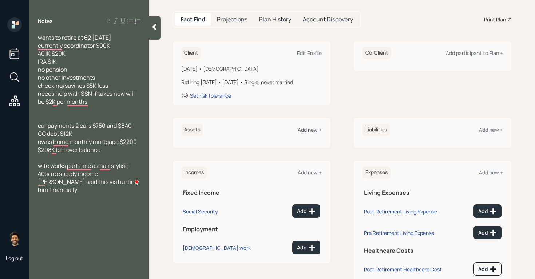 The width and height of the screenshot is (535, 279). Describe the element at coordinates (328, 19) in the screenshot. I see `h5: Account Discovery` at that location.